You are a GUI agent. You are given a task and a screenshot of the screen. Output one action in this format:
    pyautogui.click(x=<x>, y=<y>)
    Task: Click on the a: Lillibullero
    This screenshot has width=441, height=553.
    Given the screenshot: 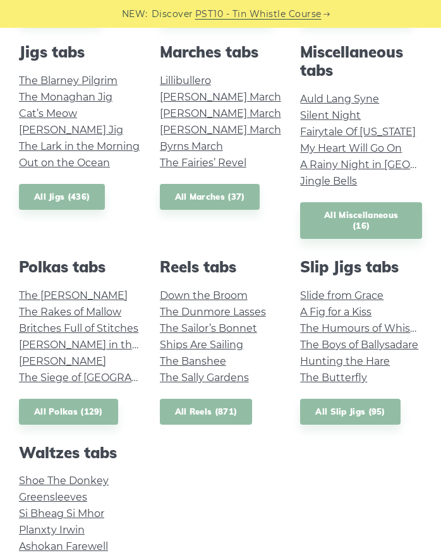 What is the action you would take?
    pyautogui.click(x=185, y=80)
    